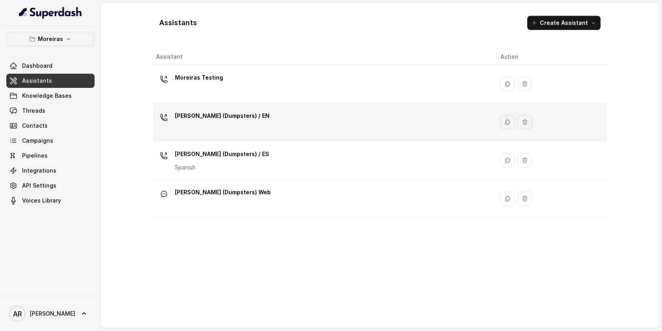 The image size is (662, 331). Describe the element at coordinates (33, 111) in the screenshot. I see `span: Threads` at that location.